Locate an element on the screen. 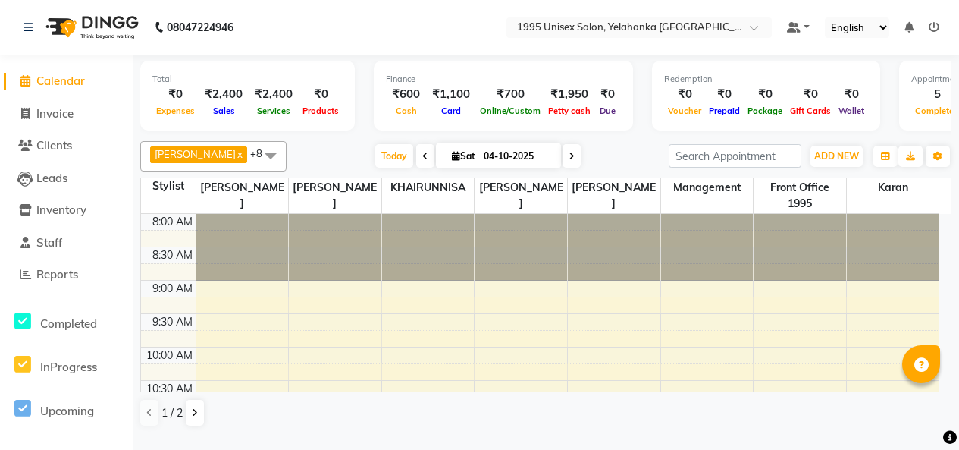 This screenshot has width=959, height=450. div: Stylist is located at coordinates (168, 186).